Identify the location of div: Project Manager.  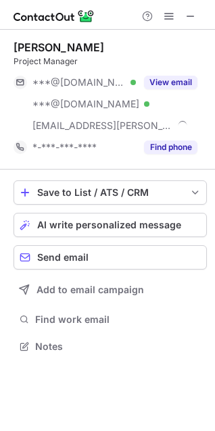
(110, 62).